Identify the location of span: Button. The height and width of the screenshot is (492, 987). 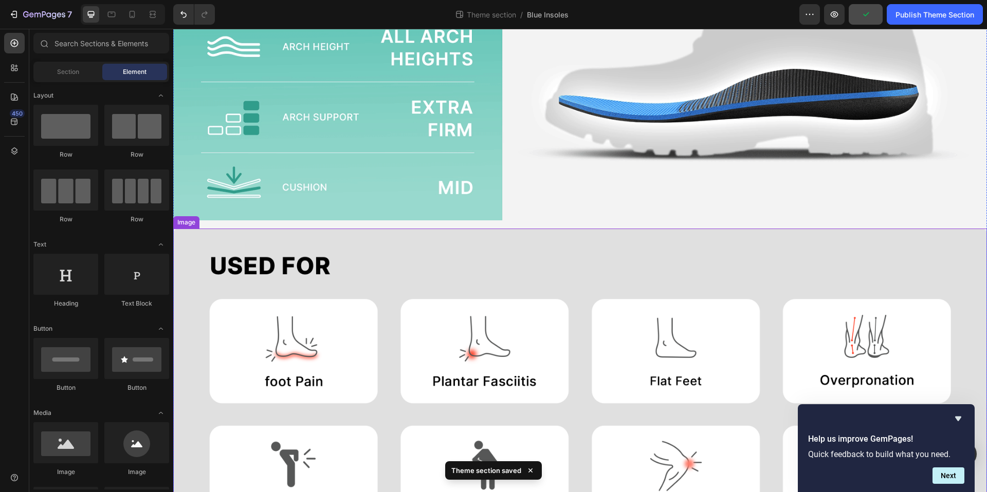
(43, 329).